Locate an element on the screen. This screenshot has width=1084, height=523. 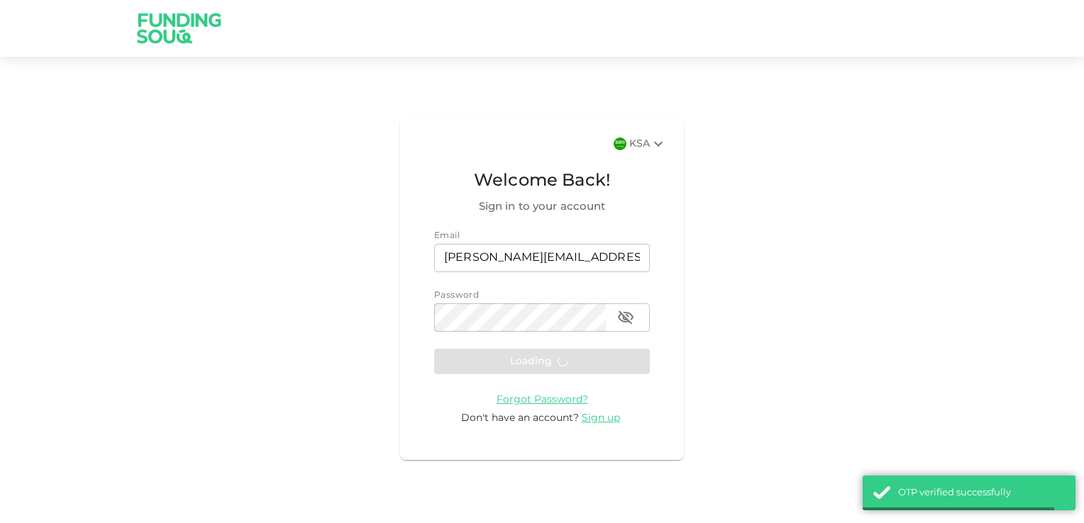
div: OTP verified successfully is located at coordinates (981, 494).